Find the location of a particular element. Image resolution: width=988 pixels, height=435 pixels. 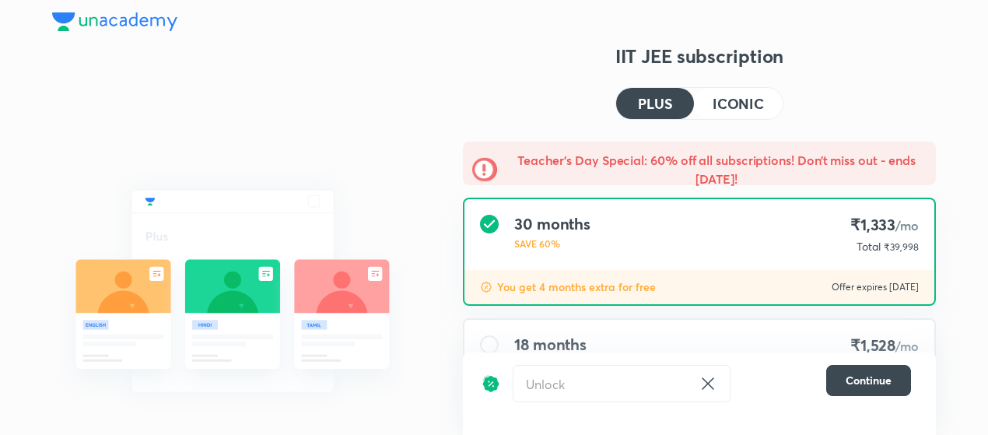

h4: ICONIC is located at coordinates (738, 103).